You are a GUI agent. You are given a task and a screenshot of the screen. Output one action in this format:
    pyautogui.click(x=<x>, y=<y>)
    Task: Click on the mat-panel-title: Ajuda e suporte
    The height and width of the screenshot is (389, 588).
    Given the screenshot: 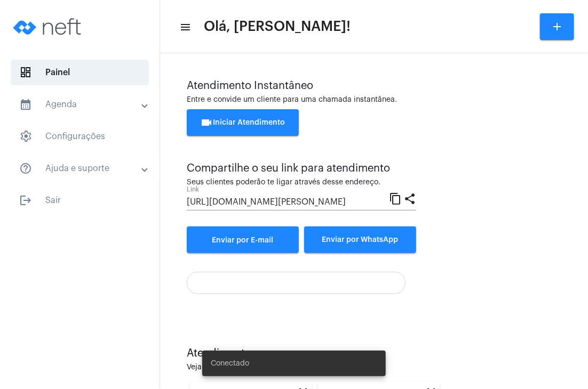 What is the action you would take?
    pyautogui.click(x=81, y=169)
    